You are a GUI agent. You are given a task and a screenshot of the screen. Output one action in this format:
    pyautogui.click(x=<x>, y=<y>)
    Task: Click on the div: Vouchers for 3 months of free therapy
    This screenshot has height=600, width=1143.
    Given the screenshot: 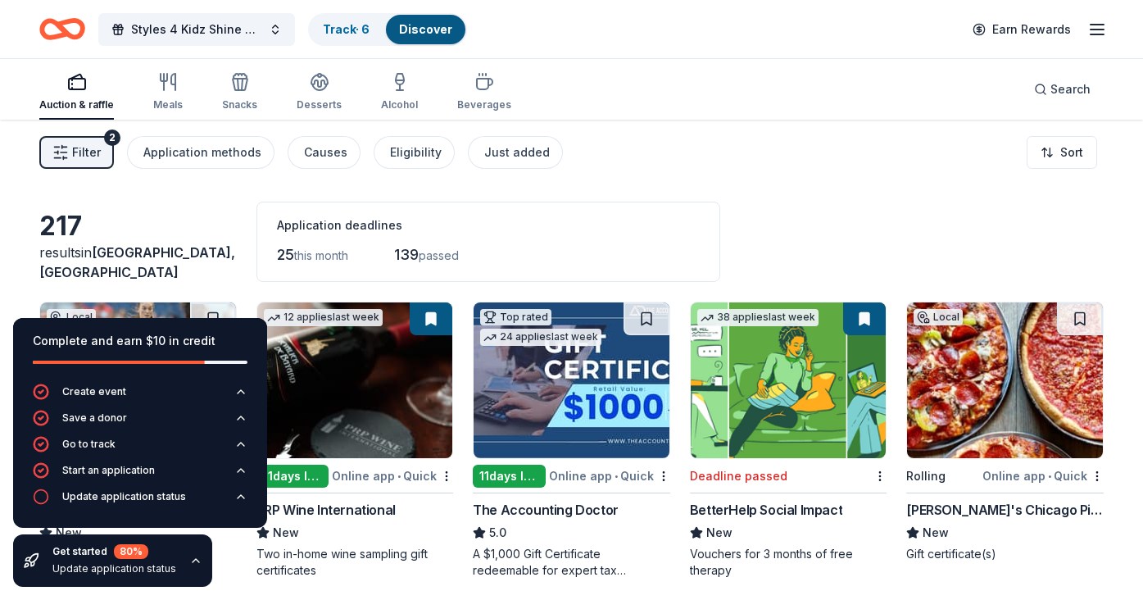 What is the action you would take?
    pyautogui.click(x=788, y=562)
    